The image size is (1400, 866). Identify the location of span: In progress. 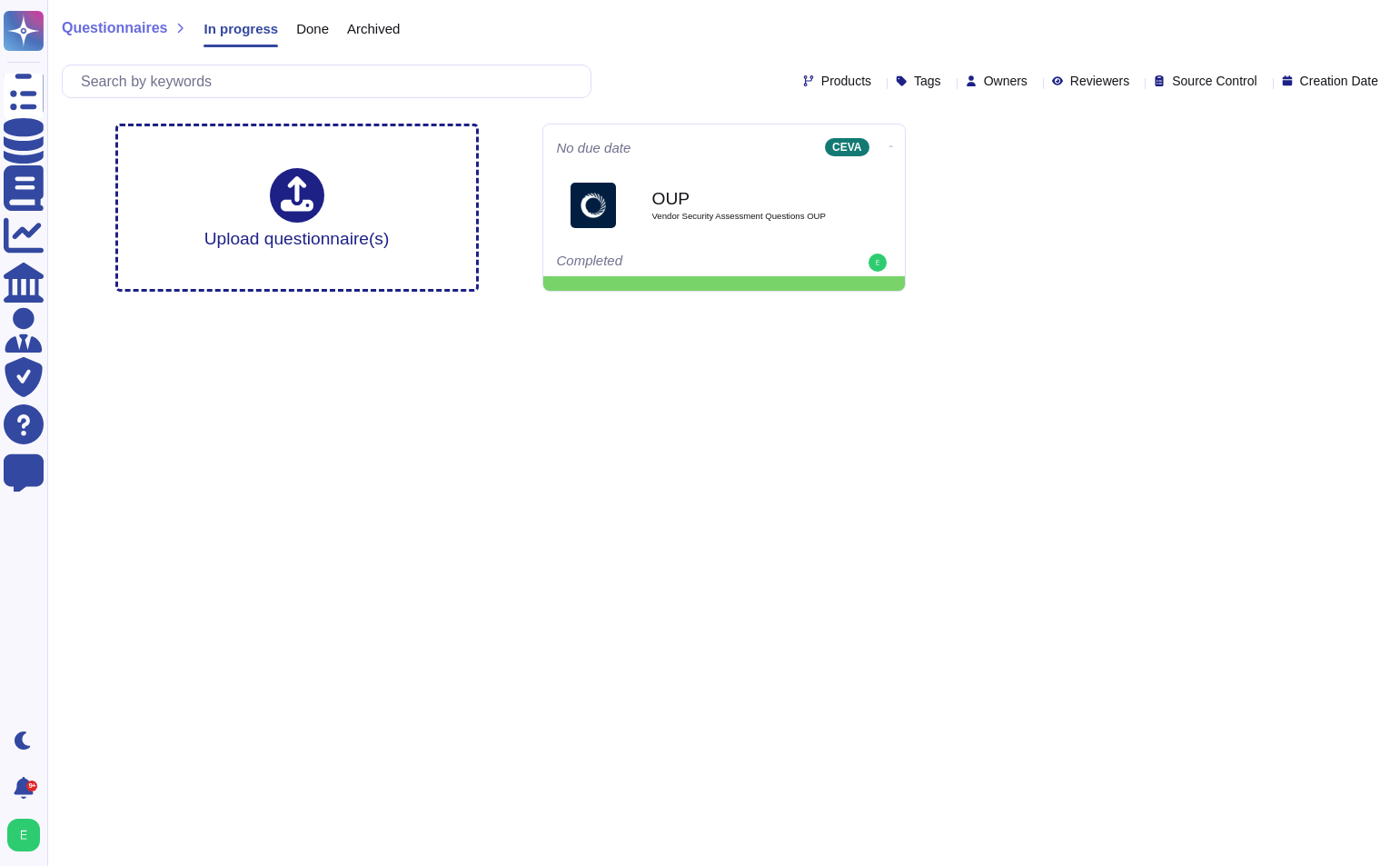
(240, 28).